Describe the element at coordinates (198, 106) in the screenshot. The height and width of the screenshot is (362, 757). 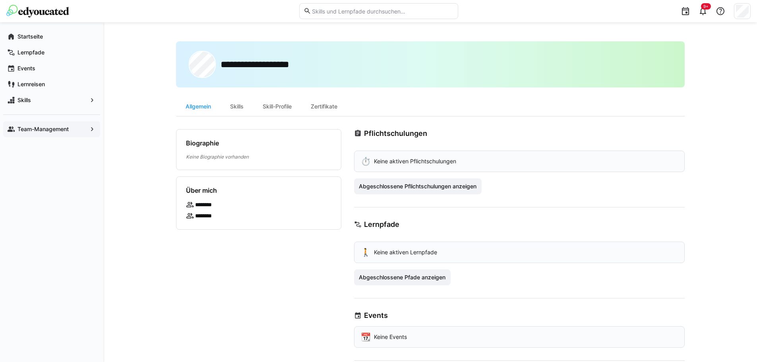
I see `div: Allgemein` at that location.